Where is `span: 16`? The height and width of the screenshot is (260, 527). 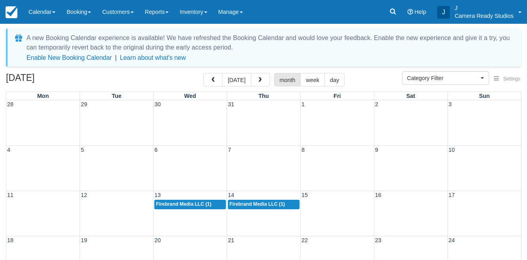 span: 16 is located at coordinates (378, 195).